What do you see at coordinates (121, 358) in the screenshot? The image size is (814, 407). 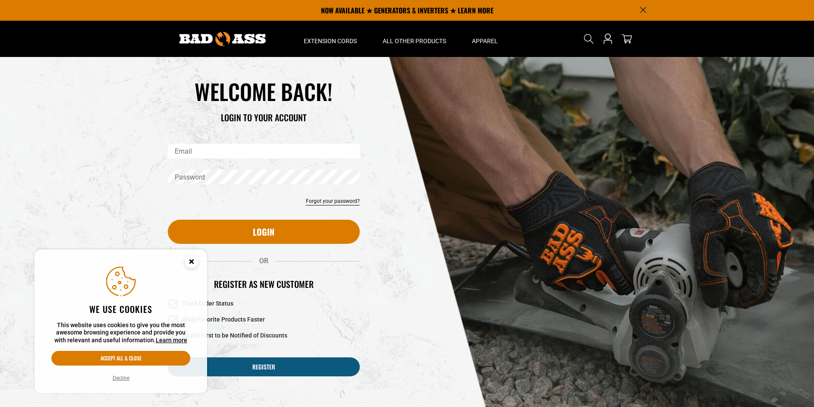 I see `button: Accept all & close` at bounding box center [121, 358].